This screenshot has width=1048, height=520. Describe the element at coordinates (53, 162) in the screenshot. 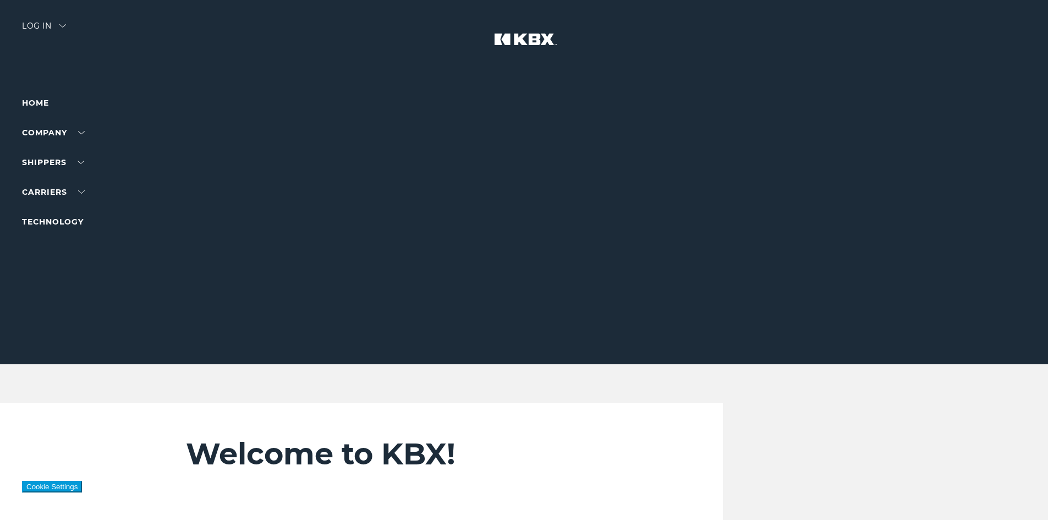

I see `a: SHIPPERS` at that location.